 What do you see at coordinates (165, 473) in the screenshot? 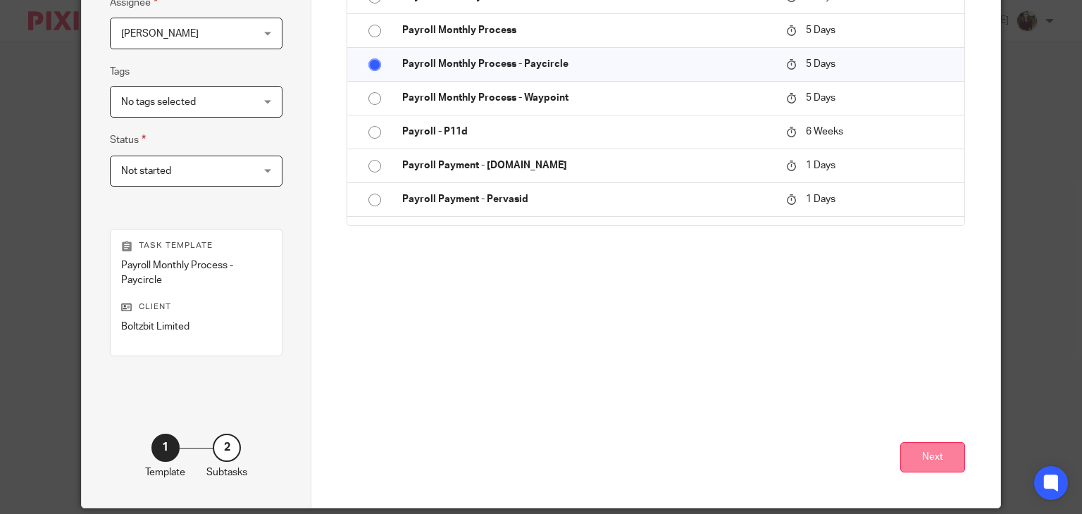
I see `p: Template` at bounding box center [165, 473].